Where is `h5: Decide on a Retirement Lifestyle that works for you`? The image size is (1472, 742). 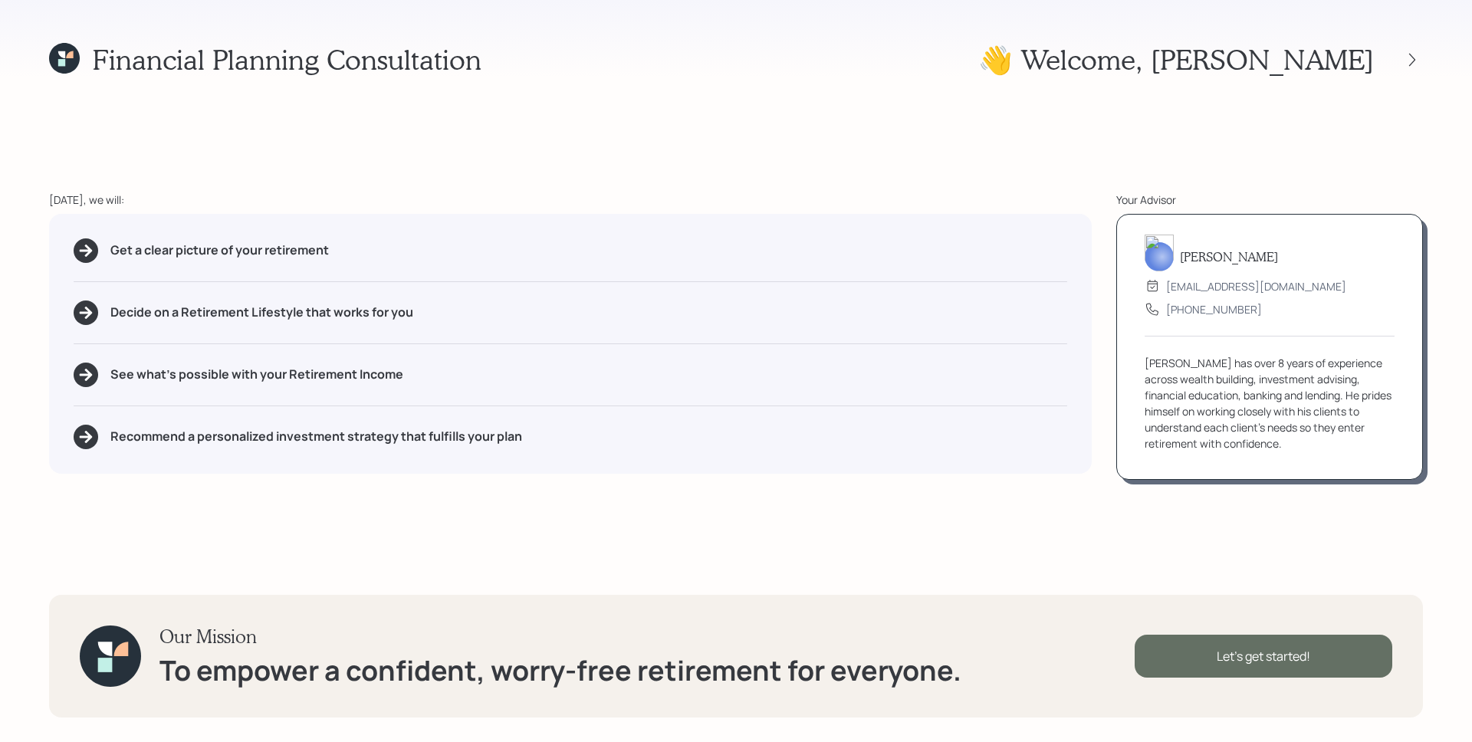 h5: Decide on a Retirement Lifestyle that works for you is located at coordinates (261, 312).